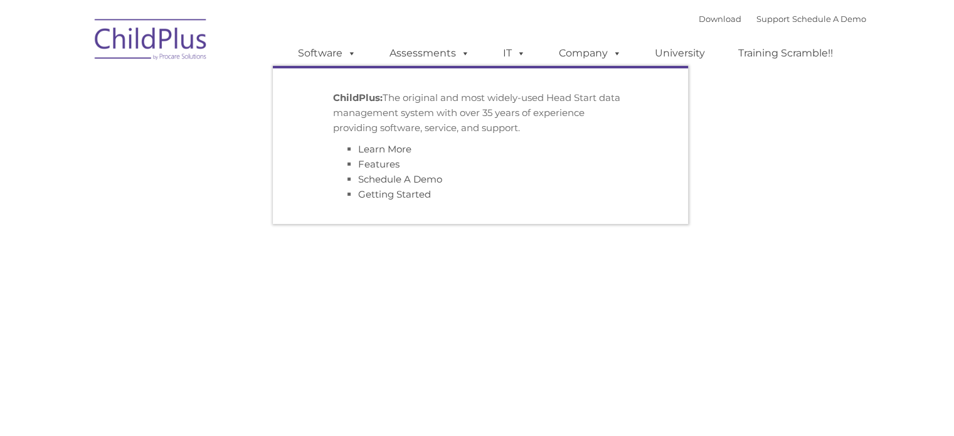  Describe the element at coordinates (680, 53) in the screenshot. I see `a: University` at that location.